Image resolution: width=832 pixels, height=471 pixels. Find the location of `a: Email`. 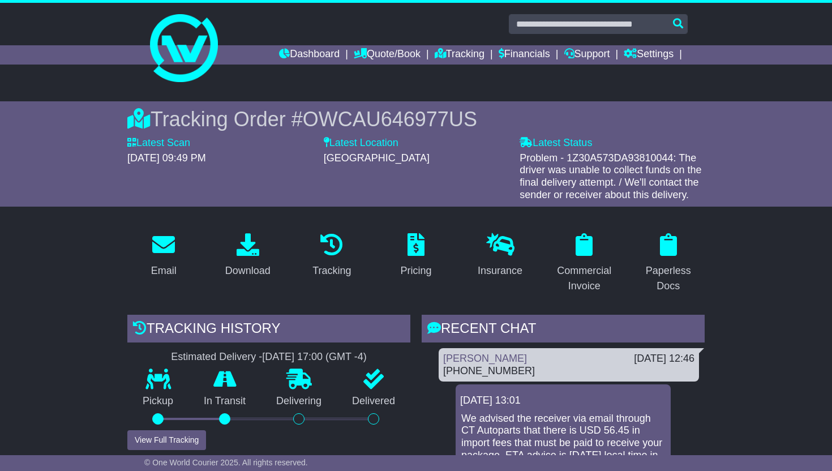

a: Email is located at coordinates (164, 256).